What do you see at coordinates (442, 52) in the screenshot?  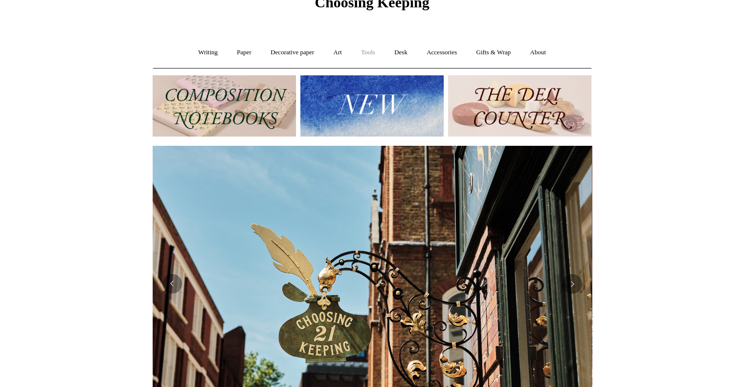 I see `a: Accessories` at bounding box center [442, 52].